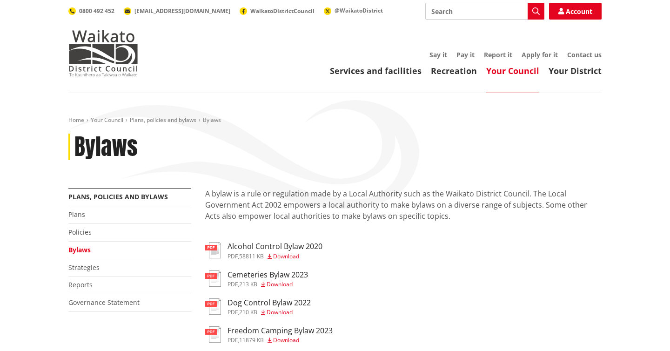 The image size is (670, 351). Describe the element at coordinates (248, 312) in the screenshot. I see `span: 210 KB` at that location.